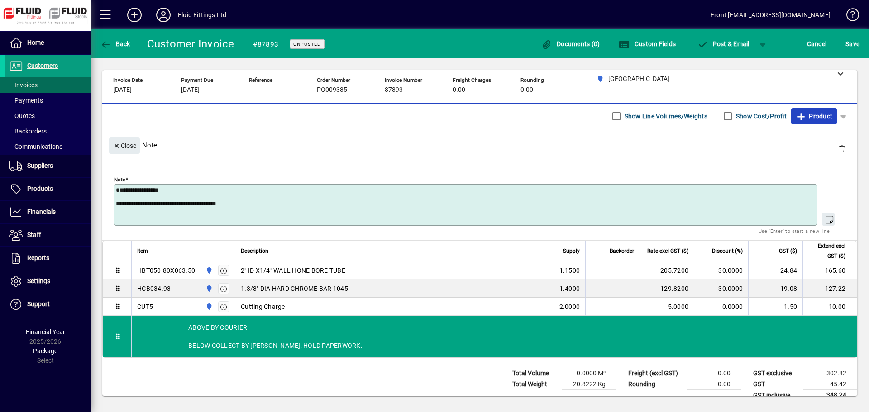  I want to click on span: 2" ID X1/4" WALL HONE BORE TUBE, so click(293, 271).